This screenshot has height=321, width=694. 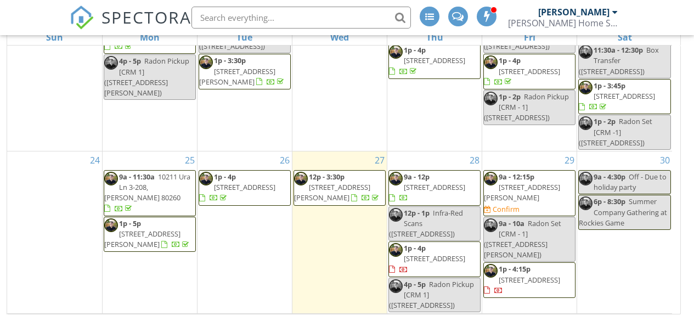 What do you see at coordinates (146, 17) in the screenshot?
I see `span: SPECTORA` at bounding box center [146, 17].